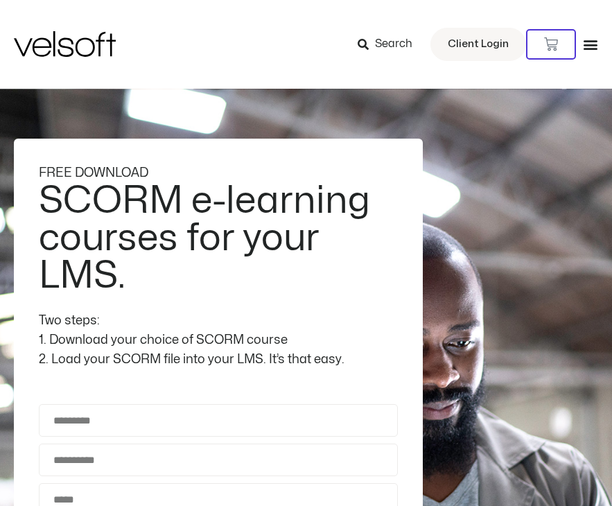 This screenshot has height=506, width=612. I want to click on h2: SCORM e-learning courses for your LMS., so click(218, 238).